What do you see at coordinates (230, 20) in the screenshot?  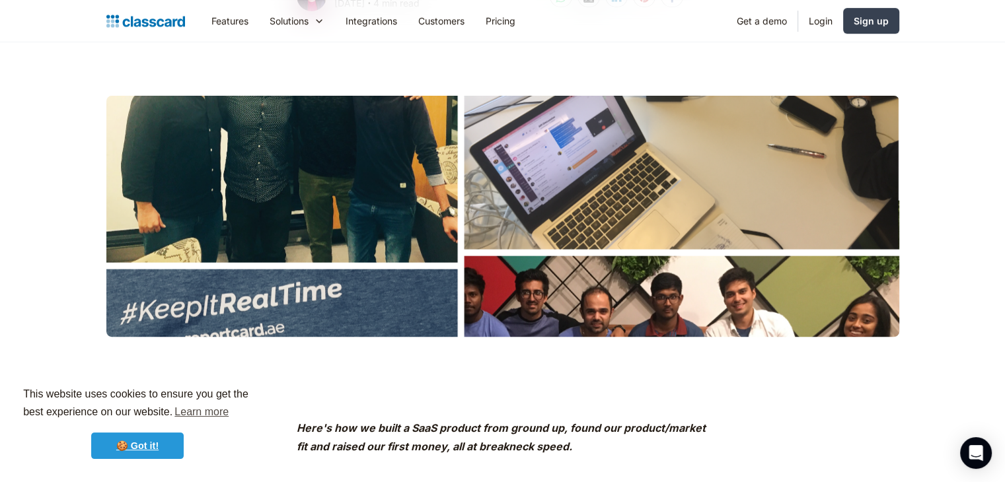 I see `a: Features` at bounding box center [230, 20].